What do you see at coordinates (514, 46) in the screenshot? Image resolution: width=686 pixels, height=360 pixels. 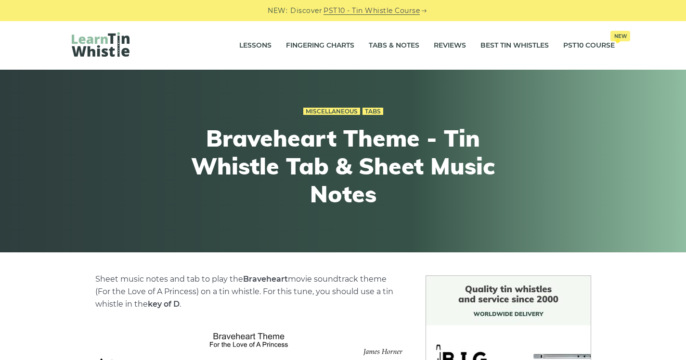 I see `a: Best Tin Whistles` at bounding box center [514, 46].